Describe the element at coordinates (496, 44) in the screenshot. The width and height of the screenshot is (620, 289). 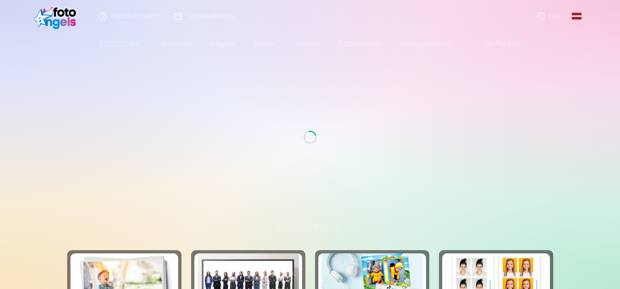
I see `a: Visi produkti` at that location.